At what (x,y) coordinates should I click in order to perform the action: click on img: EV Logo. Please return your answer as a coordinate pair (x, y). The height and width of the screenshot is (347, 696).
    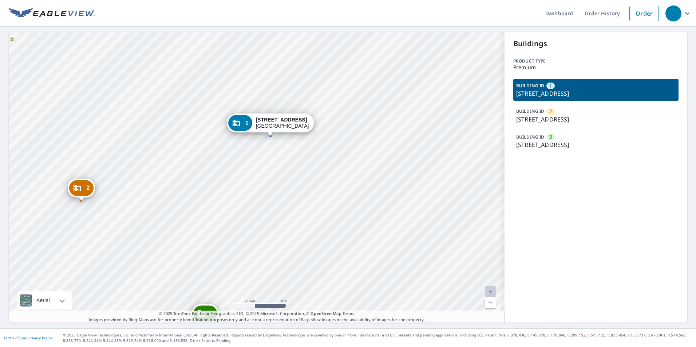
    Looking at the image, I should click on (52, 13).